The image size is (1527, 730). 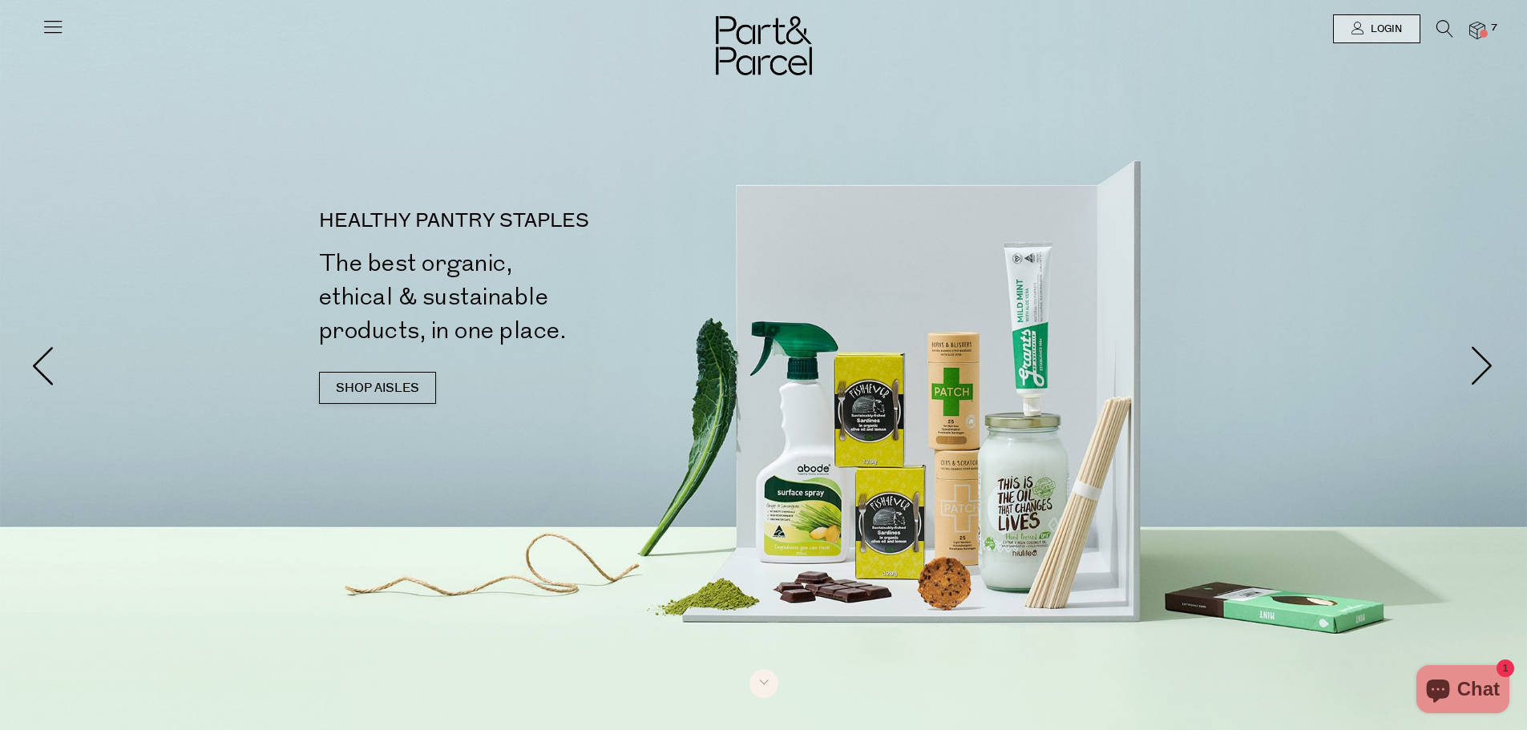 What do you see at coordinates (1377, 29) in the screenshot?
I see `a: Login` at bounding box center [1377, 29].